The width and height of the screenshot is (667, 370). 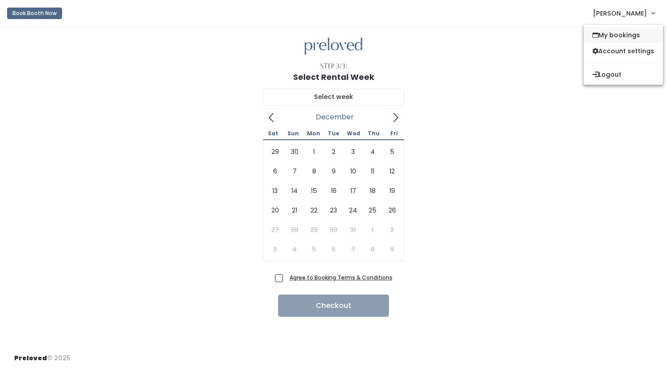 What do you see at coordinates (623, 74) in the screenshot?
I see `button: Logout` at bounding box center [623, 74].